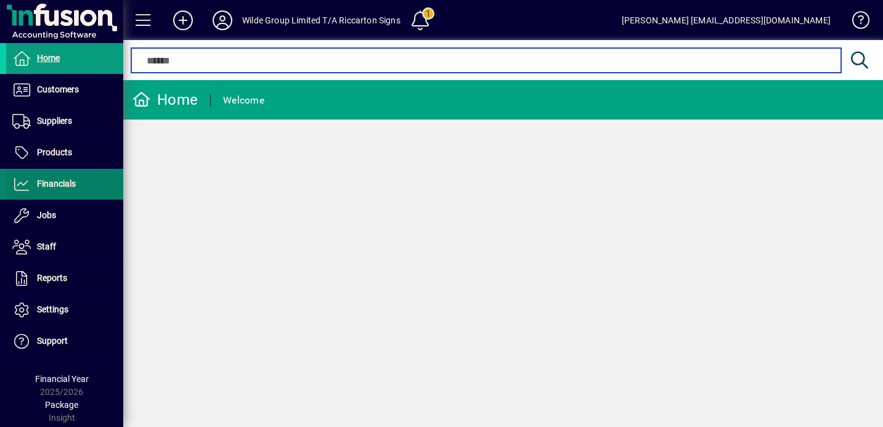 The height and width of the screenshot is (427, 883). Describe the element at coordinates (56, 184) in the screenshot. I see `span: Financials` at that location.